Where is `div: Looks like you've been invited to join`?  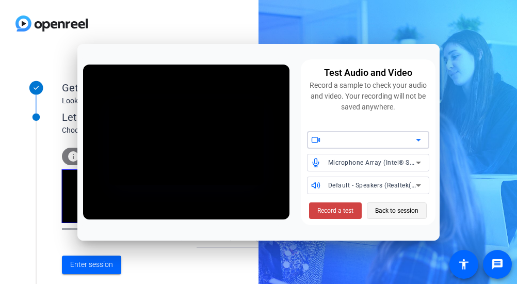
div: Looks like you've been invited to join is located at coordinates (165, 101).